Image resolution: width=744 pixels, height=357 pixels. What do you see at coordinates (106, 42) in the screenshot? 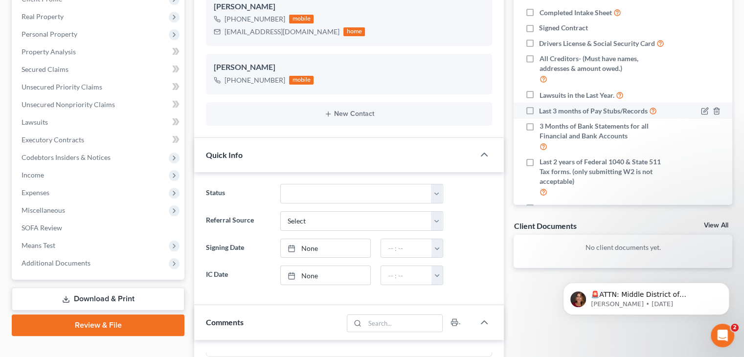
I see `p: Message from Katie, sent 1d ago` at bounding box center [106, 42].